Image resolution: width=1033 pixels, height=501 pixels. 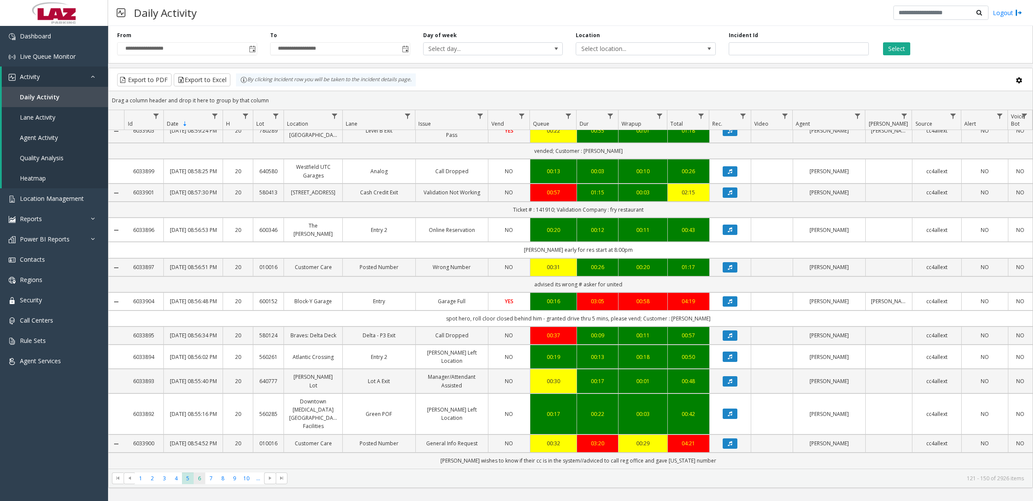 What do you see at coordinates (588, 35) in the screenshot?
I see `label: Location` at bounding box center [588, 35].